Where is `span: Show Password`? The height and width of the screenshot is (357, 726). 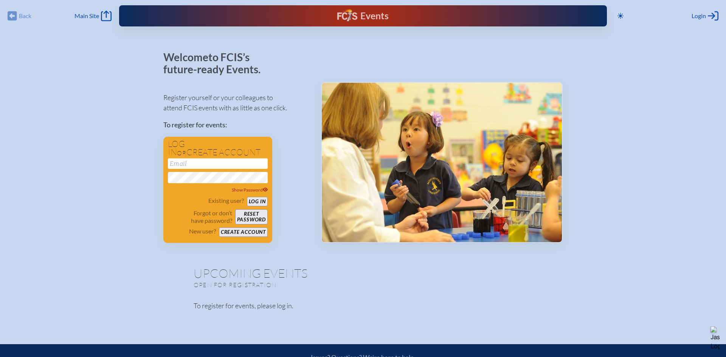
span: Show Password is located at coordinates (250, 190).